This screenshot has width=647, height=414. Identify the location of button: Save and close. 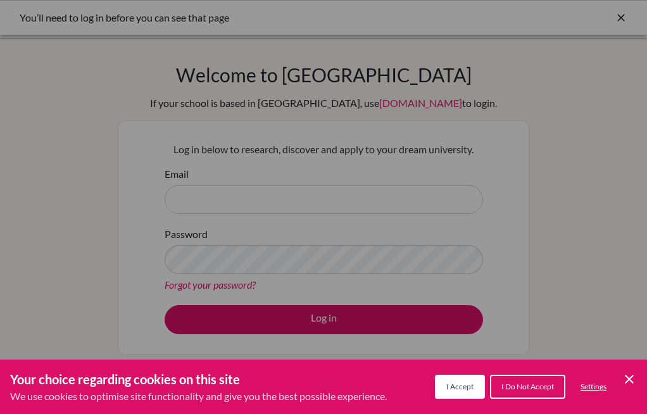
(629, 379).